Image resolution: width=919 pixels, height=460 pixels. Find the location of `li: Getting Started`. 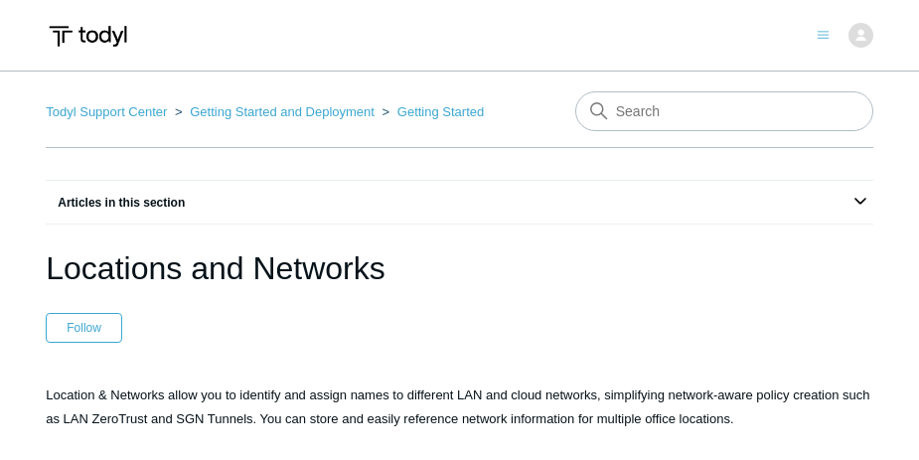

li: Getting Started is located at coordinates (431, 111).